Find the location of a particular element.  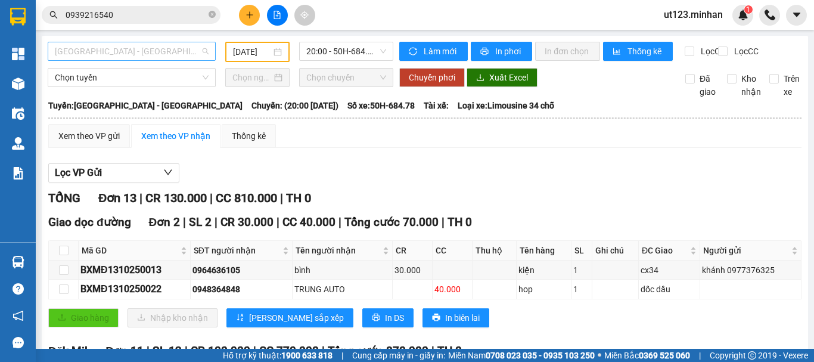

button: Chuyển phơi is located at coordinates (432, 78).